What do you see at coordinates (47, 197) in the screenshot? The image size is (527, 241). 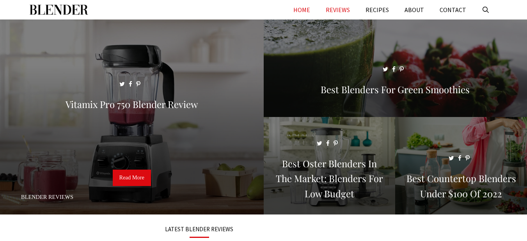 I see `a: Blender Reviews` at bounding box center [47, 197].